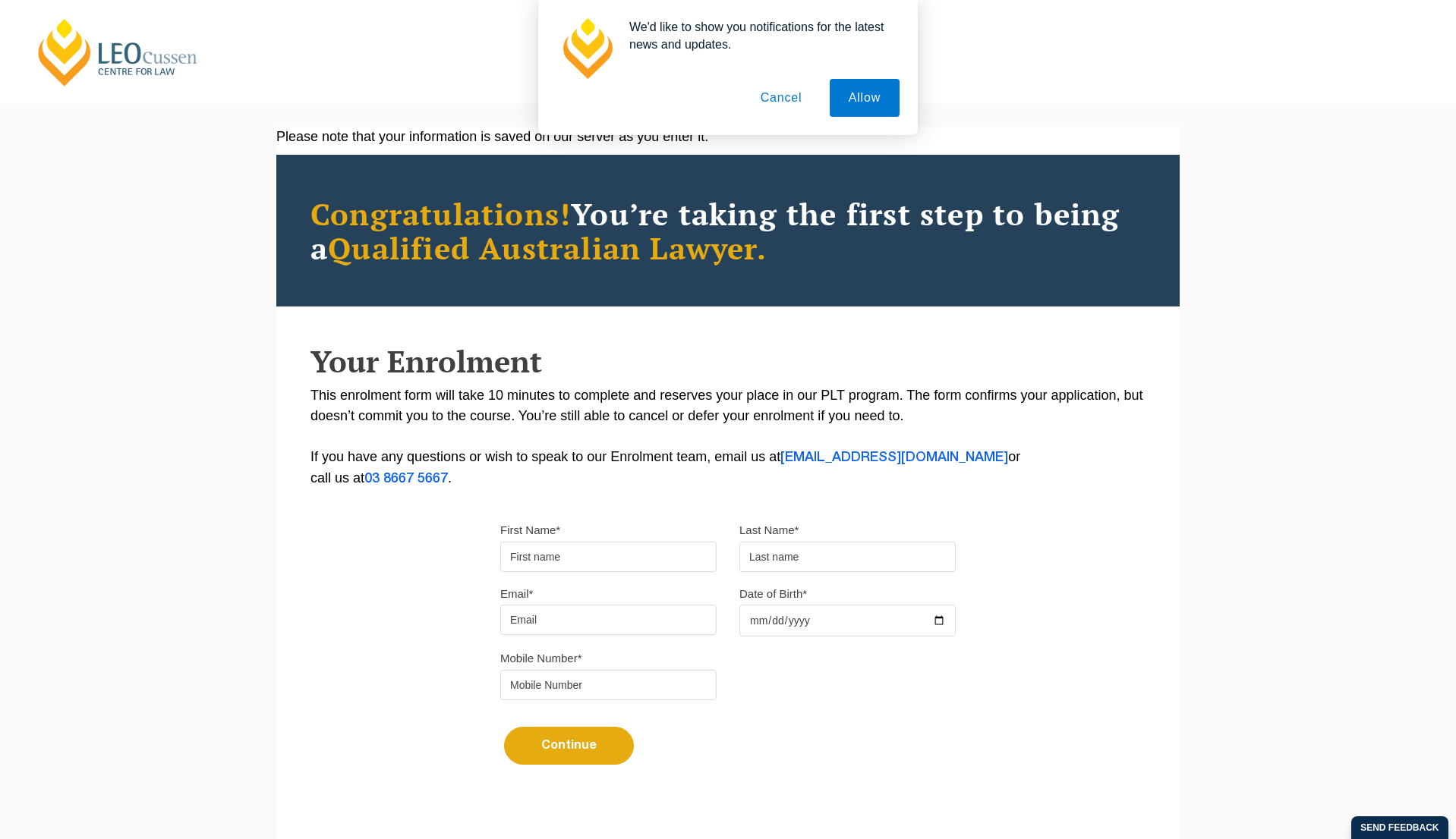 The height and width of the screenshot is (839, 1456). Describe the element at coordinates (406, 479) in the screenshot. I see `a: 03 8667 5667` at that location.